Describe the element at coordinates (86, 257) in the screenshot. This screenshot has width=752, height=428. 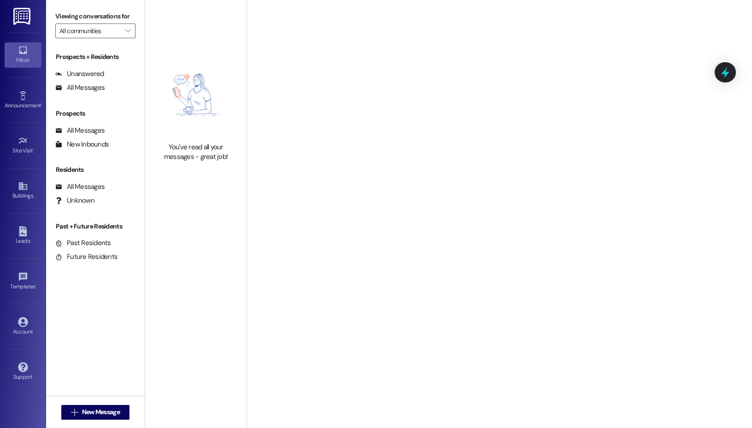
I see `div: Future Residents` at that location.